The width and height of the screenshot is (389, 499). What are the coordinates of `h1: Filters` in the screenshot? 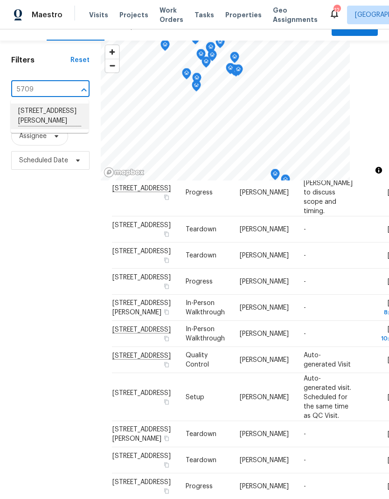 It's located at (41, 60).